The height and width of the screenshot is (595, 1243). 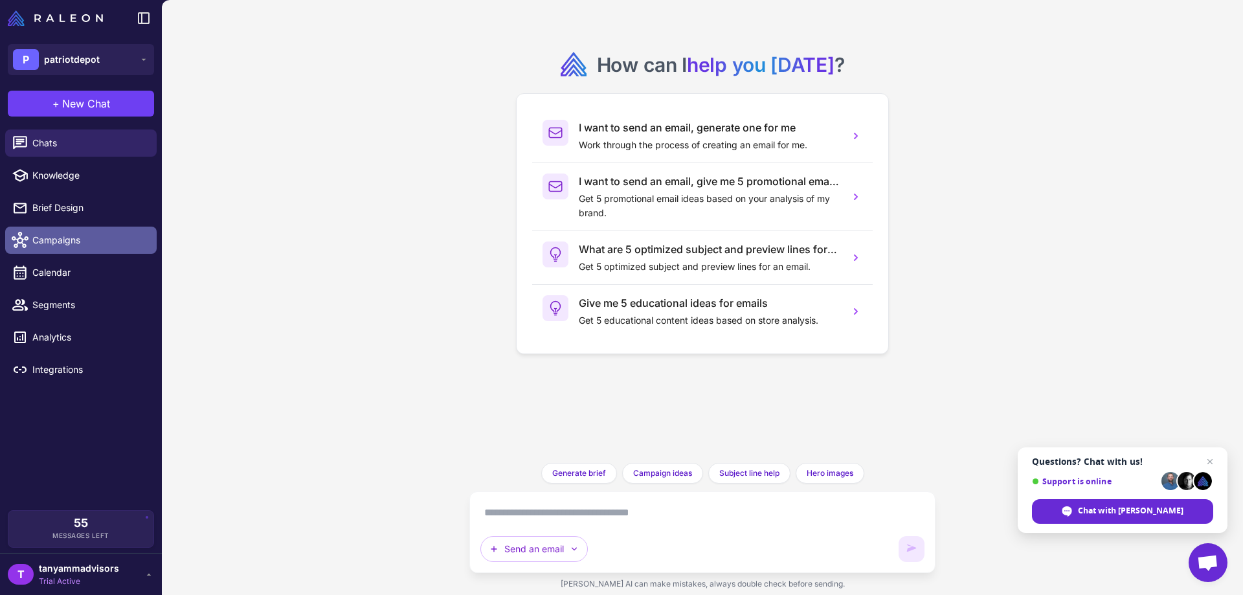 I want to click on span: Analytics, so click(x=89, y=337).